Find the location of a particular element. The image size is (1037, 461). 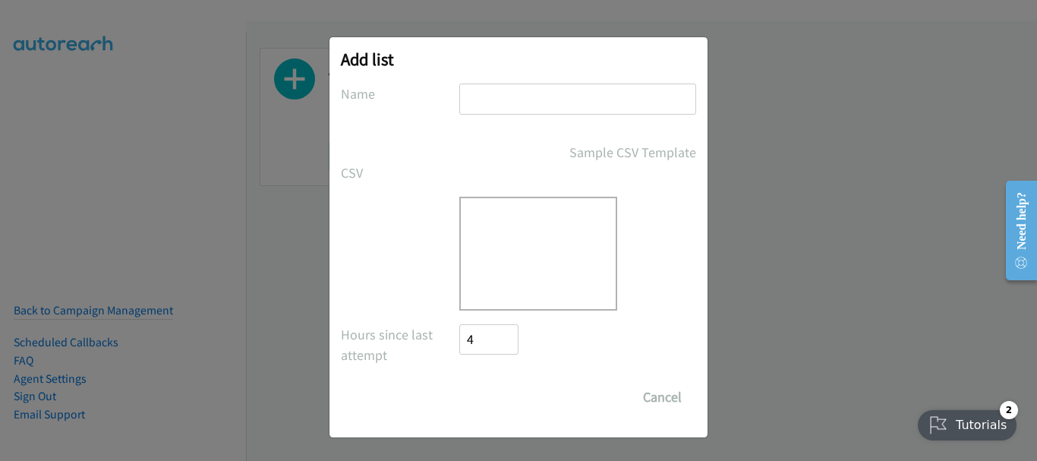

div: Need help? is located at coordinates (28, 51).